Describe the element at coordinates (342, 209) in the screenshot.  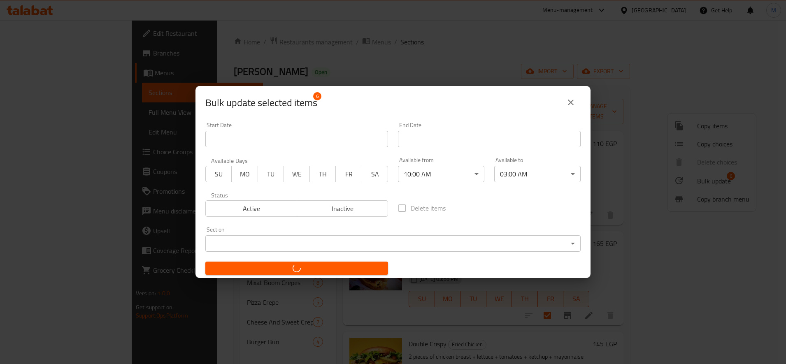
I see `button: Inactive` at that location.